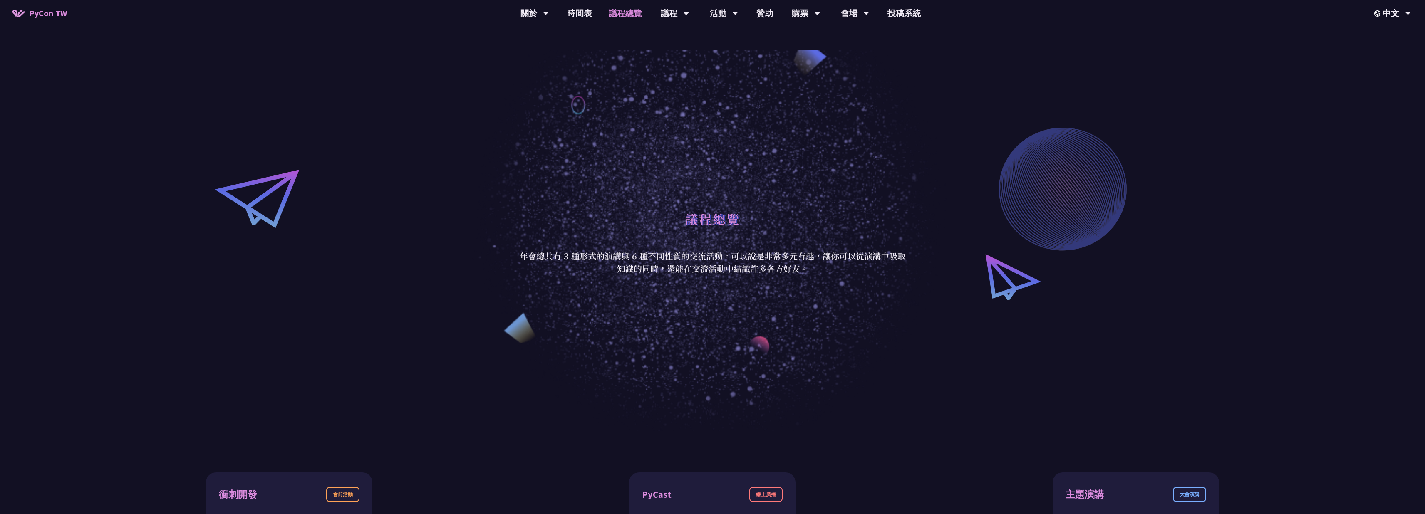 This screenshot has width=1425, height=514. I want to click on div: 大會演講, so click(1190, 495).